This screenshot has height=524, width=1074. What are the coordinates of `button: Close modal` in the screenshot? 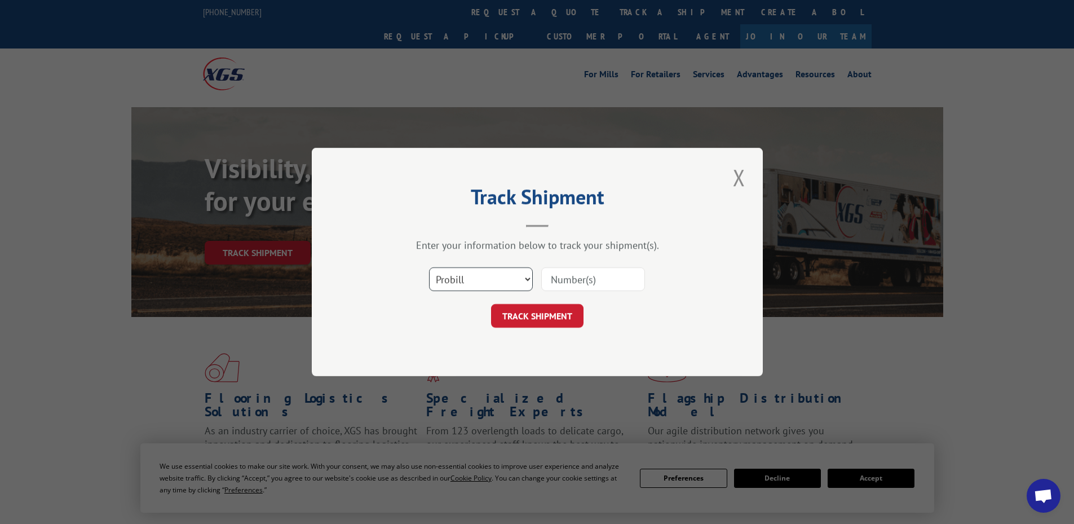 It's located at (739, 177).